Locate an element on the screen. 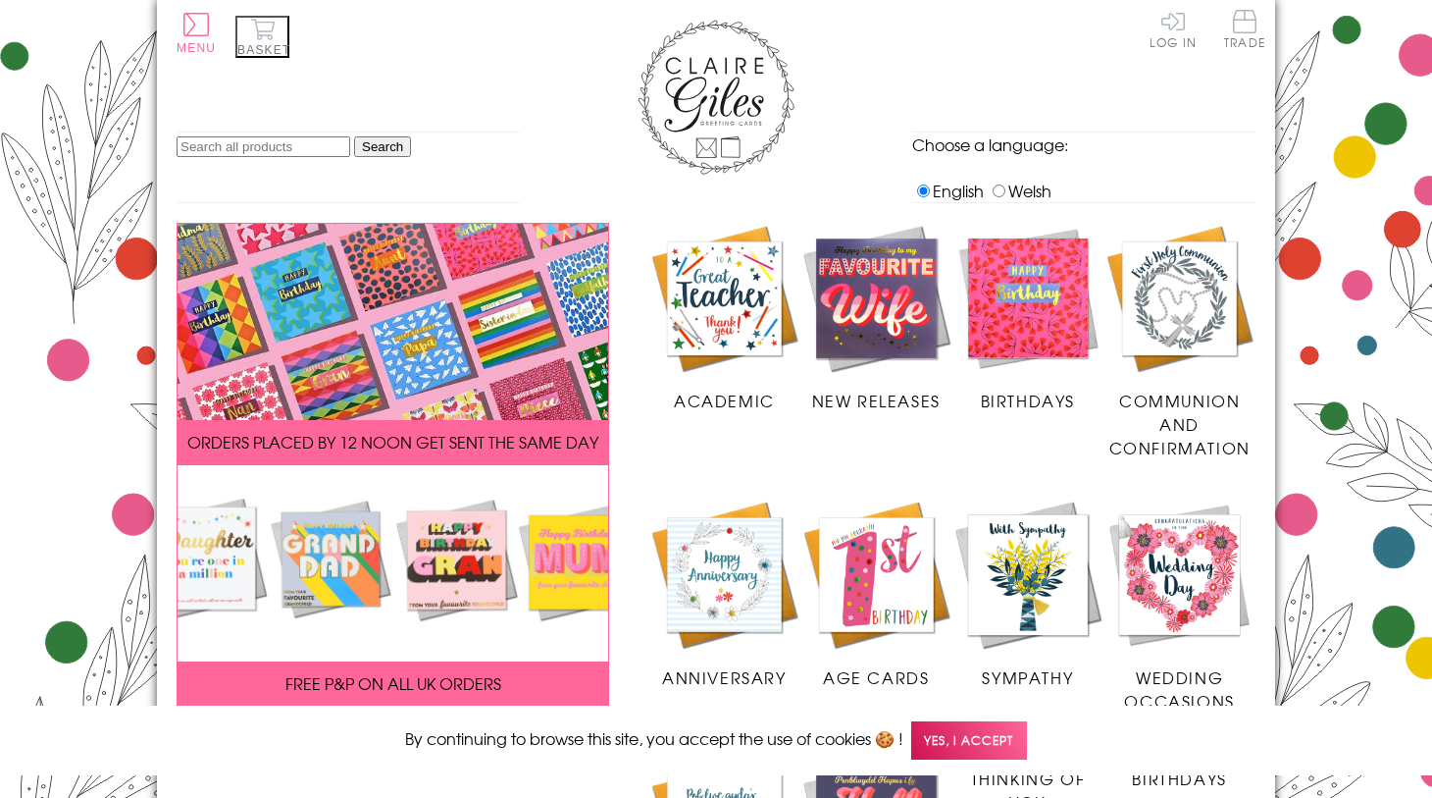 The height and width of the screenshot is (798, 1432). a: Age Cards is located at coordinates (876, 594).